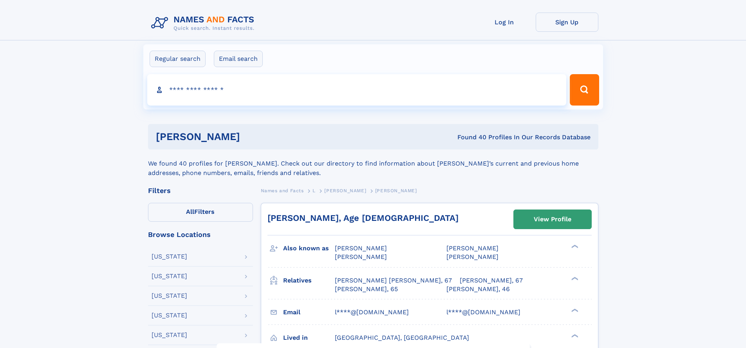 Image resolution: width=746 pixels, height=348 pixels. Describe the element at coordinates (178, 59) in the screenshot. I see `label: Regular search` at that location.